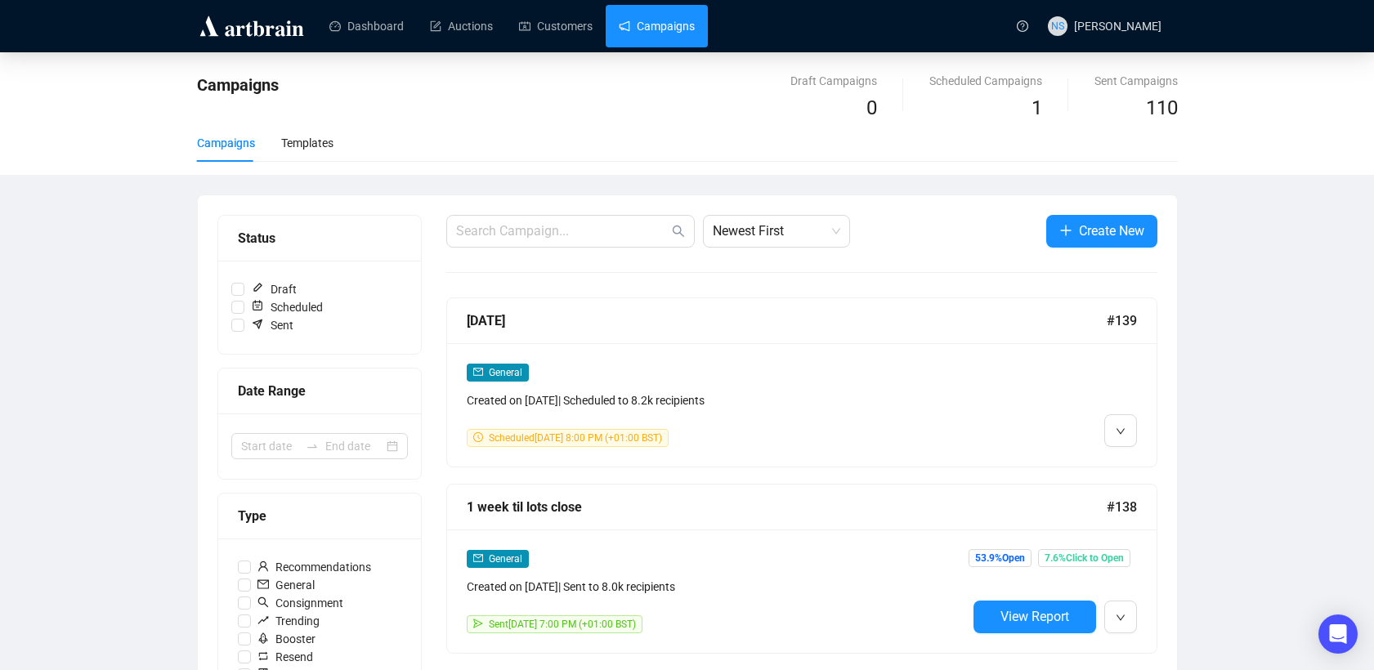 The height and width of the screenshot is (670, 1374). I want to click on span: retweet, so click(263, 656).